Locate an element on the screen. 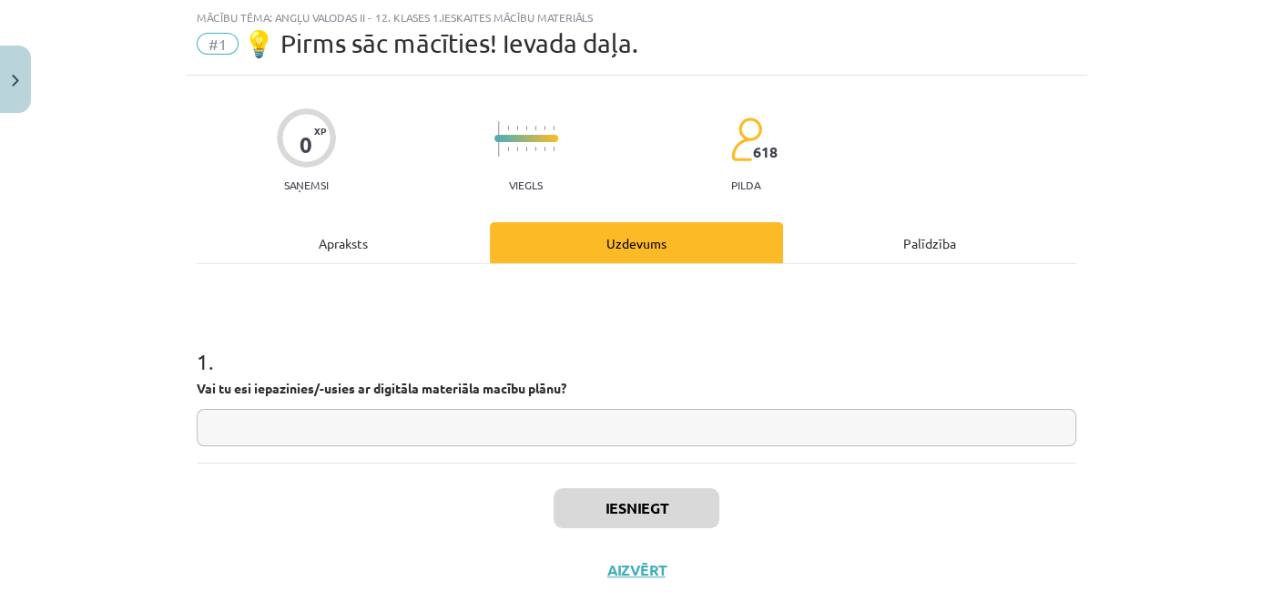  div: Palīdzība is located at coordinates (930, 242).